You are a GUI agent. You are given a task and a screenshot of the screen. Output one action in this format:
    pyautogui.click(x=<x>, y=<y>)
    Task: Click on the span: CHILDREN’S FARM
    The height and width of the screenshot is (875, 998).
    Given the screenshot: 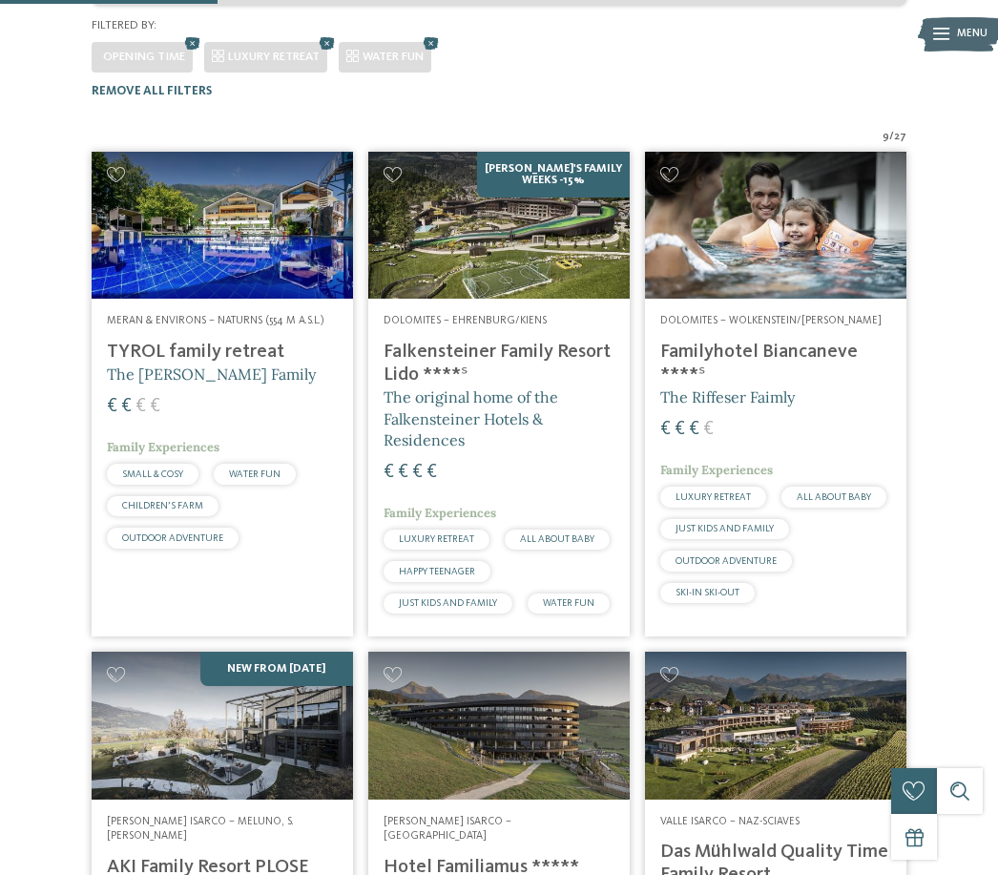 What is the action you would take?
    pyautogui.click(x=162, y=506)
    